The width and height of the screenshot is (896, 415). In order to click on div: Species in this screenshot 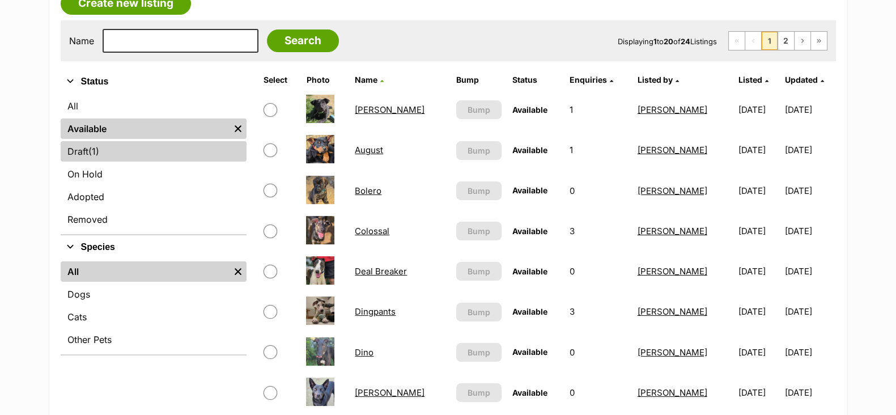, I will do `click(154, 307)`.